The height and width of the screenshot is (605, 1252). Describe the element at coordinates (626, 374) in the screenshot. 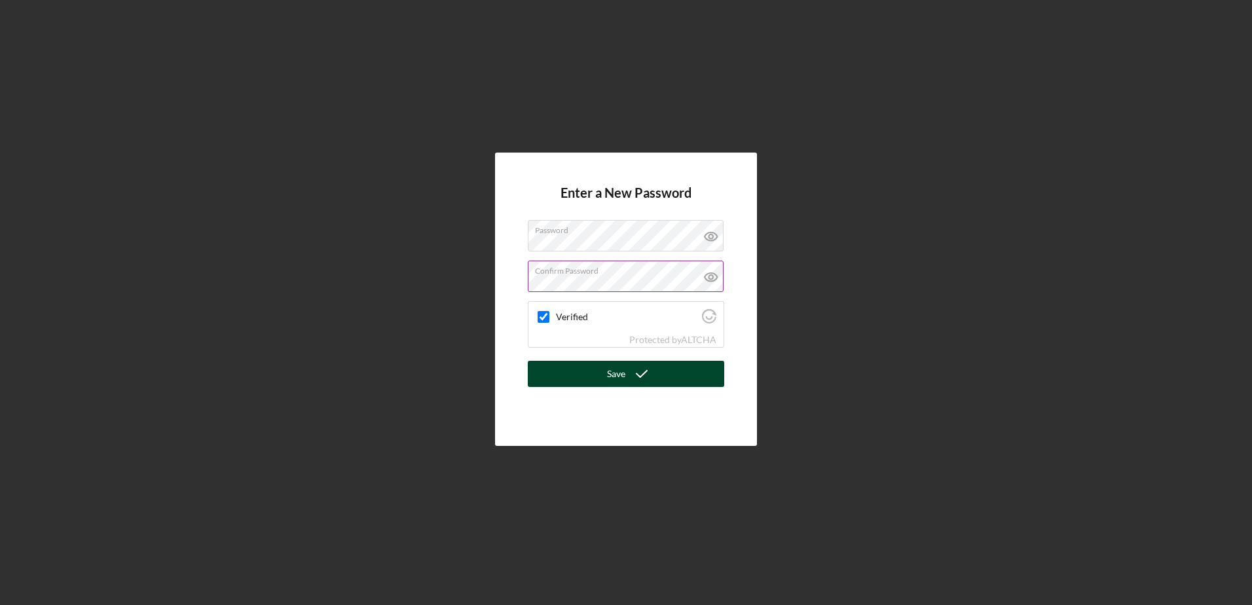

I see `button: Save` at that location.